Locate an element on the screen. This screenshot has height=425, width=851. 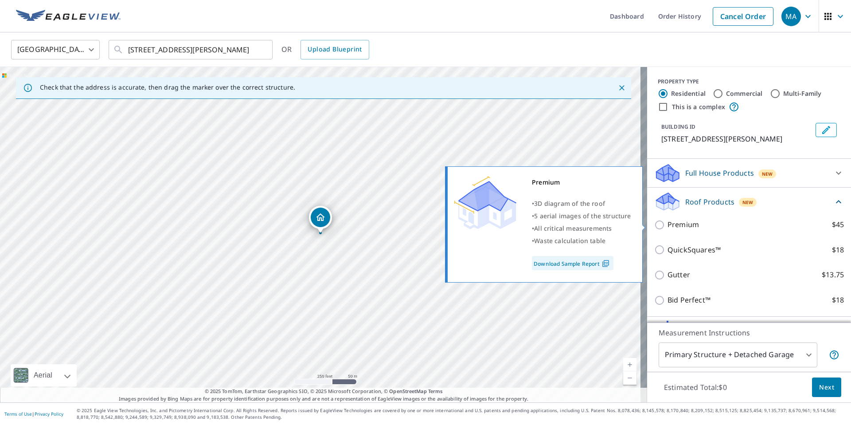
img: EV Logo is located at coordinates (68, 16).